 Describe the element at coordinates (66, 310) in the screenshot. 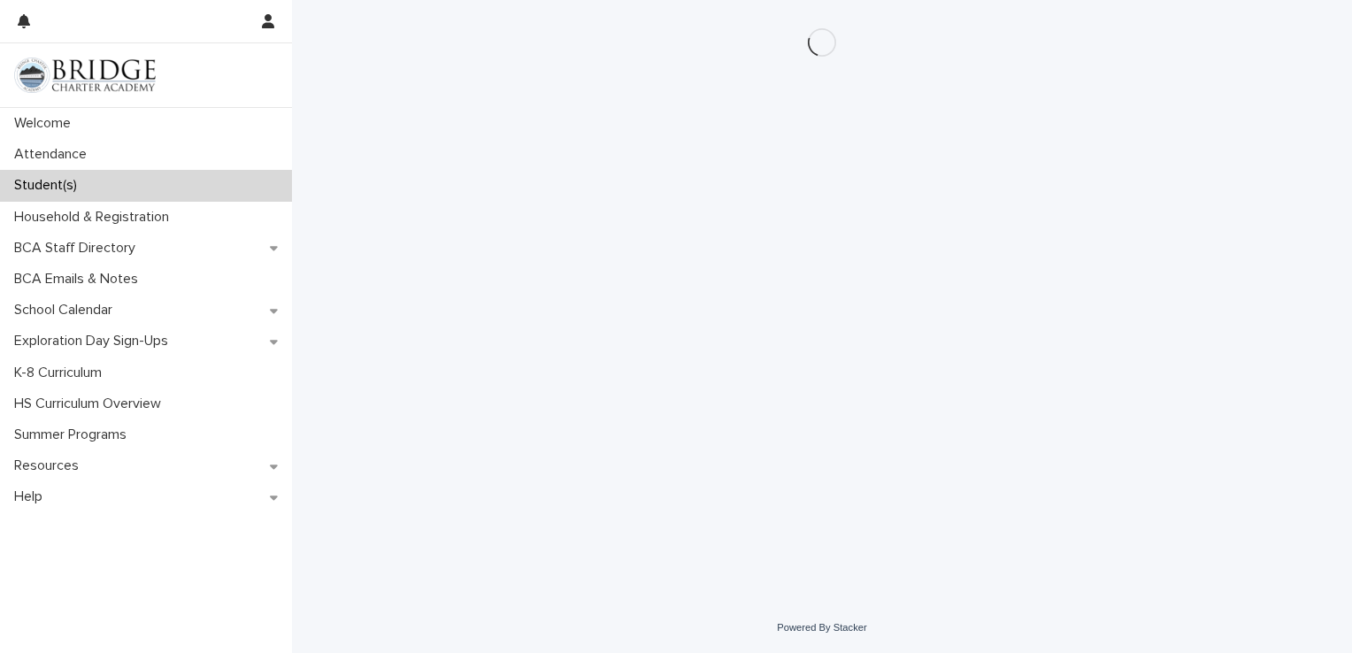

I see `p: School Calendar` at that location.